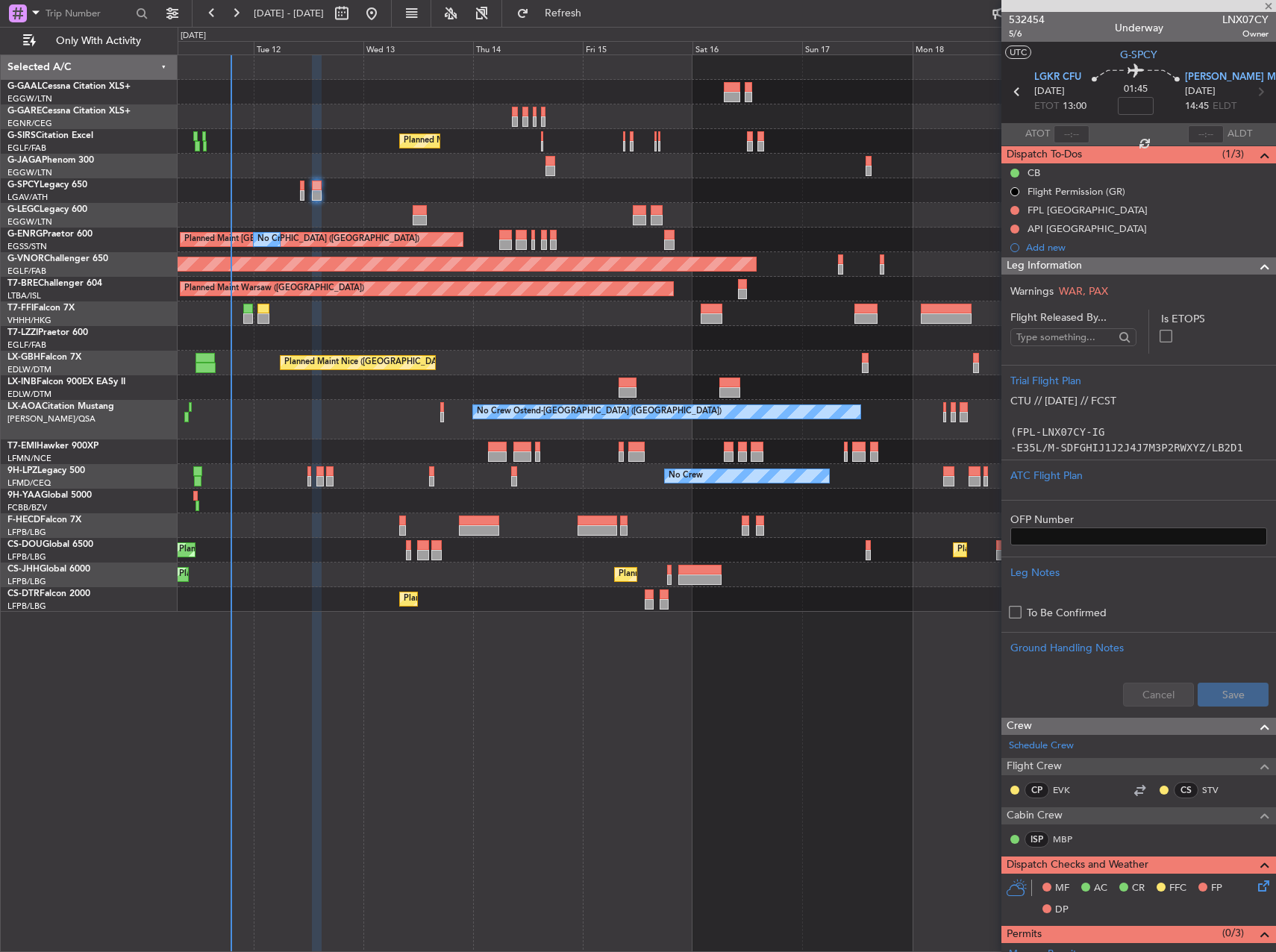  Describe the element at coordinates (1083, 291) in the screenshot. I see `span: WAR, PAX` at that location.